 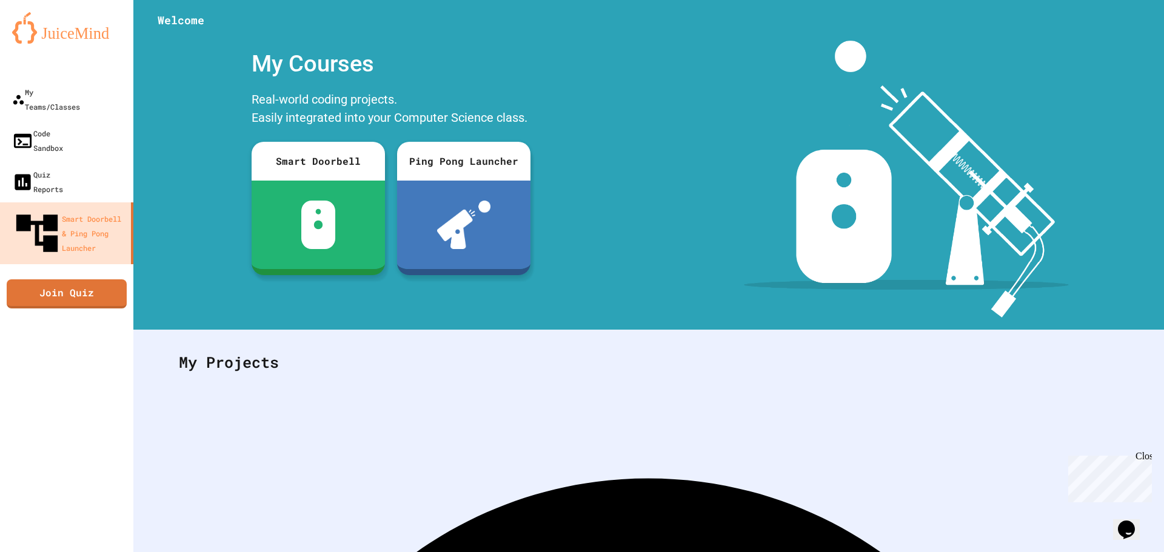 I want to click on img: sdb-white.svg, so click(x=318, y=225).